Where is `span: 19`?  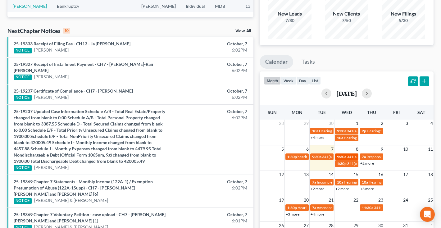
span: 19 is located at coordinates (282, 200).